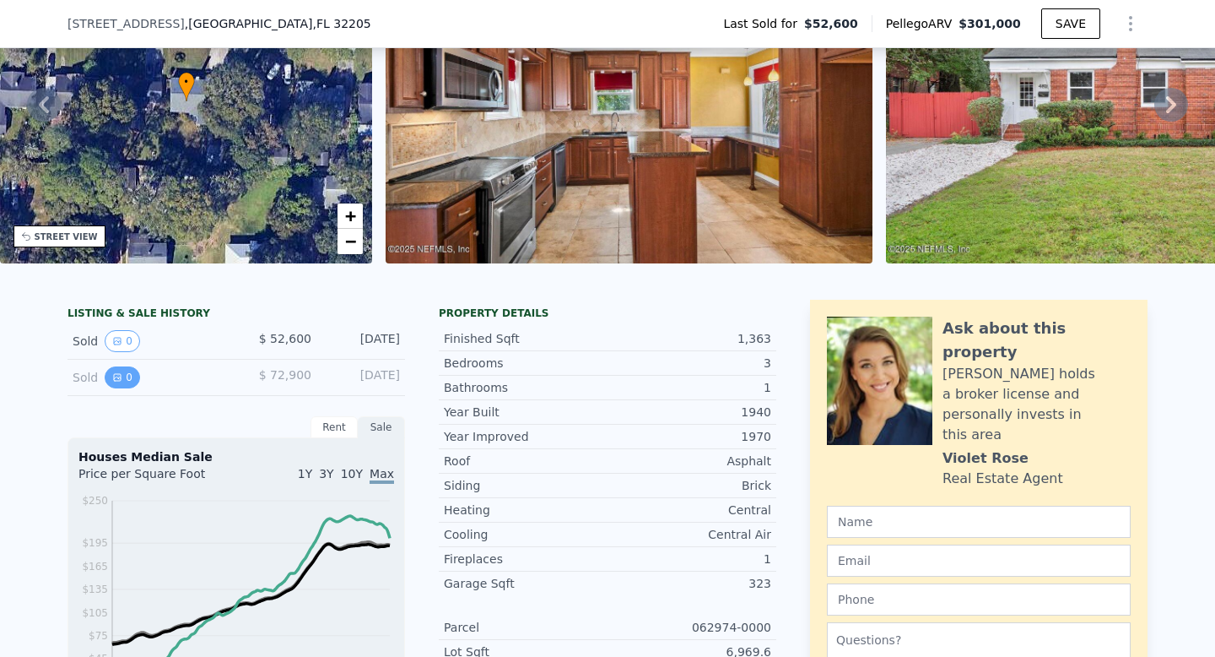  I want to click on span: 10Y, so click(352, 473).